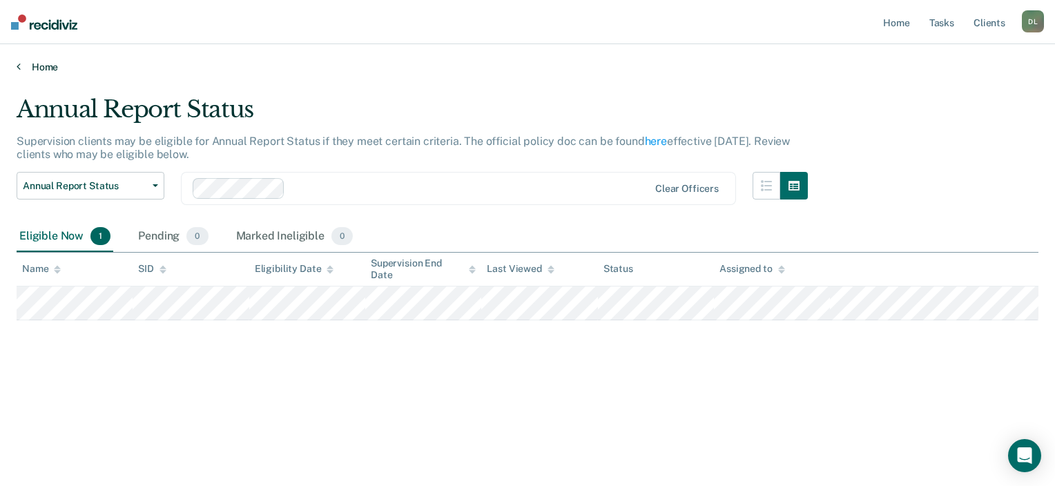  I want to click on div: Assigned to, so click(752, 269).